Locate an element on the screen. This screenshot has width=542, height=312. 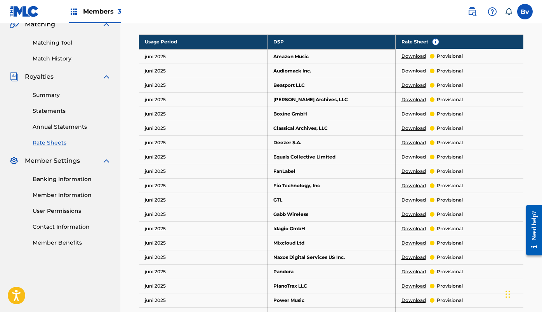
span: i is located at coordinates (435, 42).